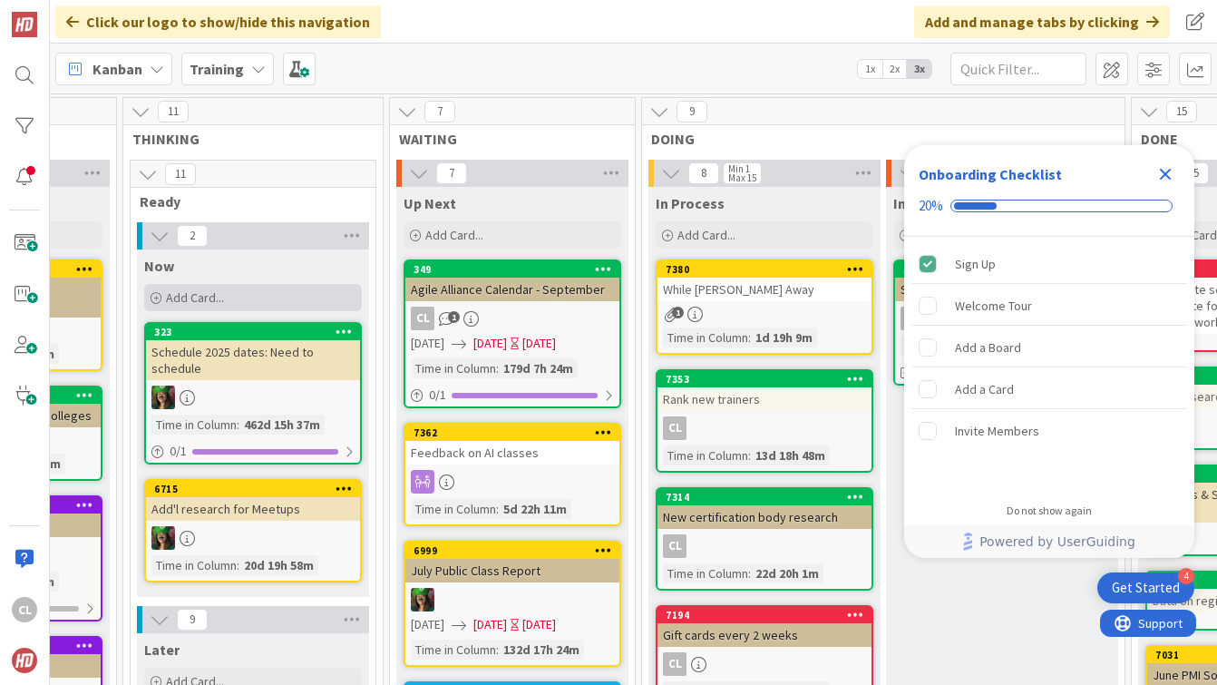  What do you see at coordinates (1049, 511) in the screenshot?
I see `div: Do not show again` at bounding box center [1049, 511].